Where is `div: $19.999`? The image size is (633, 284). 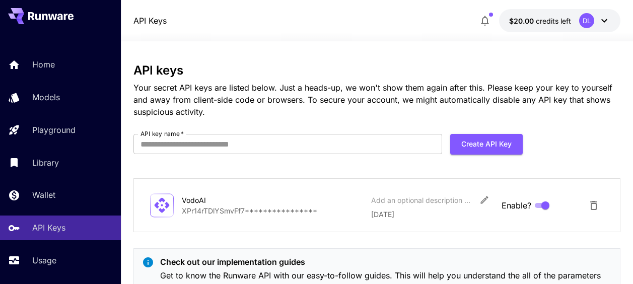 div: $19.999 is located at coordinates (540, 21).